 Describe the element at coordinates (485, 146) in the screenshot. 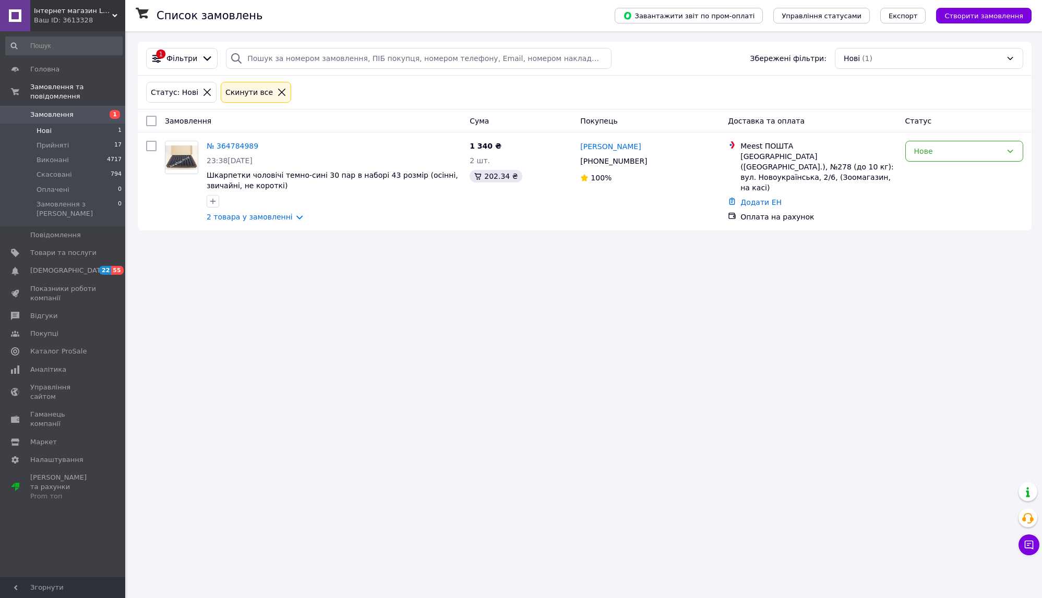

I see `span: 1 340 ₴` at that location.